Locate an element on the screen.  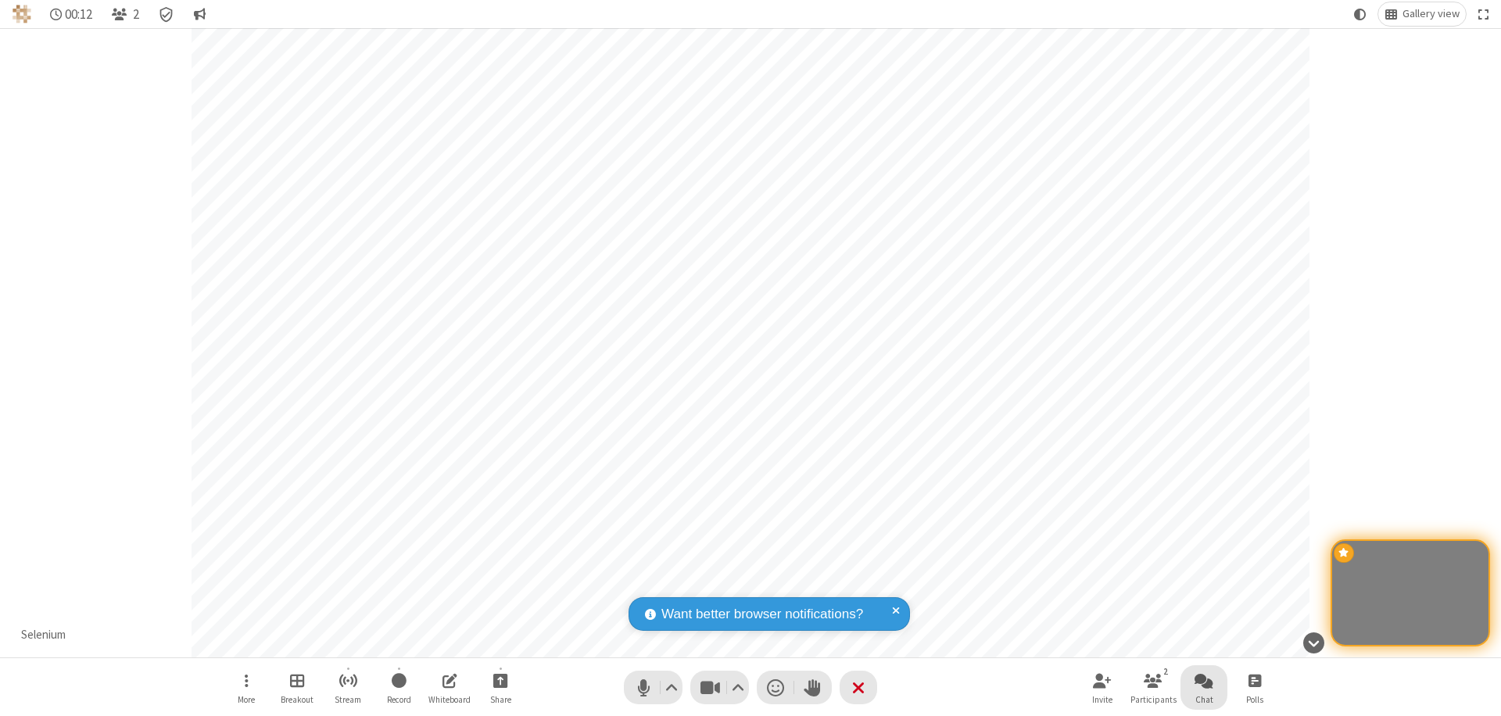
span: Record is located at coordinates (399, 700).